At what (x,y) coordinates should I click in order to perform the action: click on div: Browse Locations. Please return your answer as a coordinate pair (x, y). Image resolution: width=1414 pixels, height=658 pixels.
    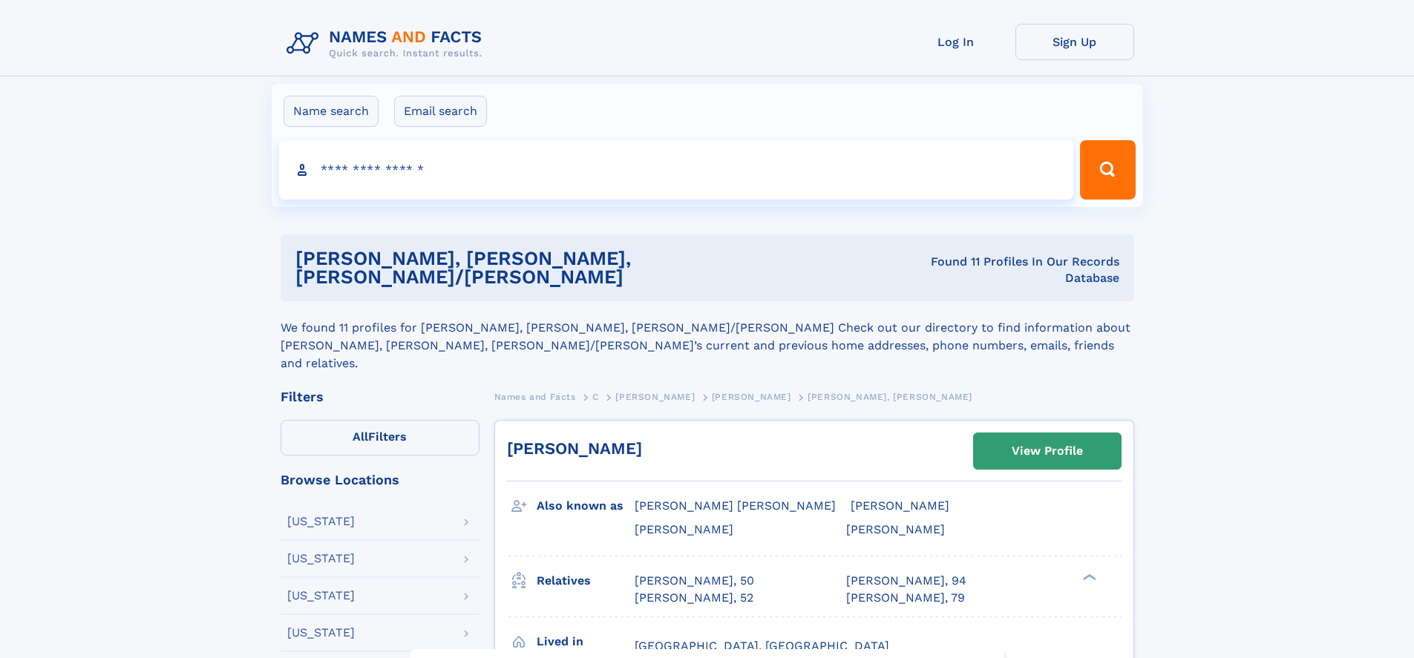
    Looking at the image, I should click on (380, 480).